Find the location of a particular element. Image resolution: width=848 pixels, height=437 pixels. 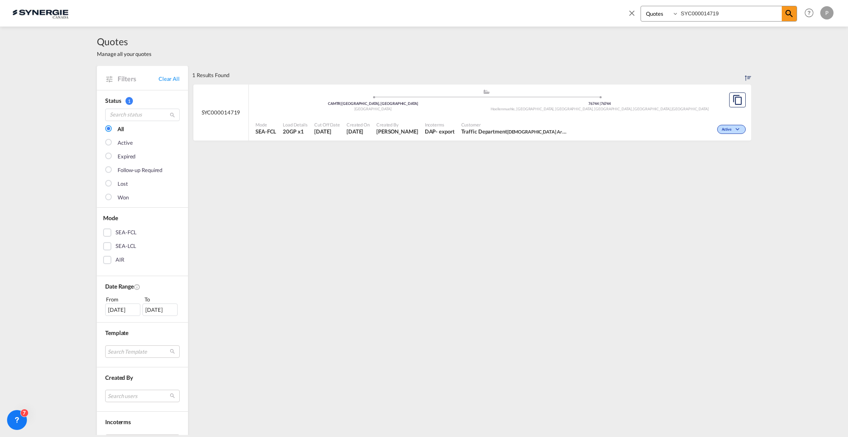

span: 20GP x 1 is located at coordinates (295, 131).